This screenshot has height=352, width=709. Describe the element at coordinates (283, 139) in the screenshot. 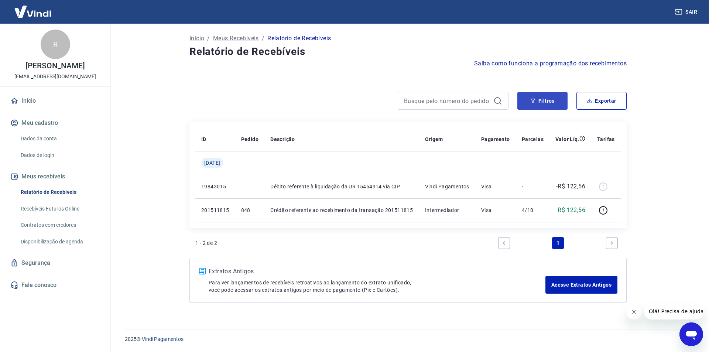

I see `p: Descrição` at that location.